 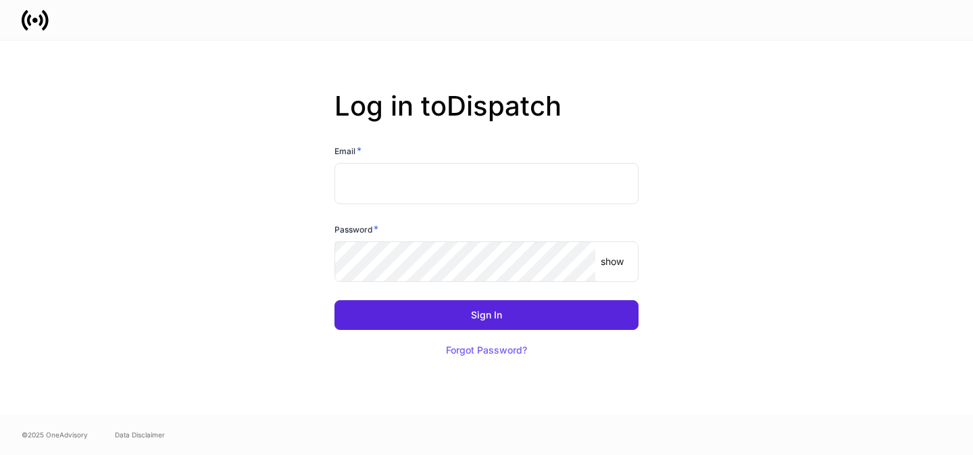 I want to click on h6: Email, so click(x=348, y=151).